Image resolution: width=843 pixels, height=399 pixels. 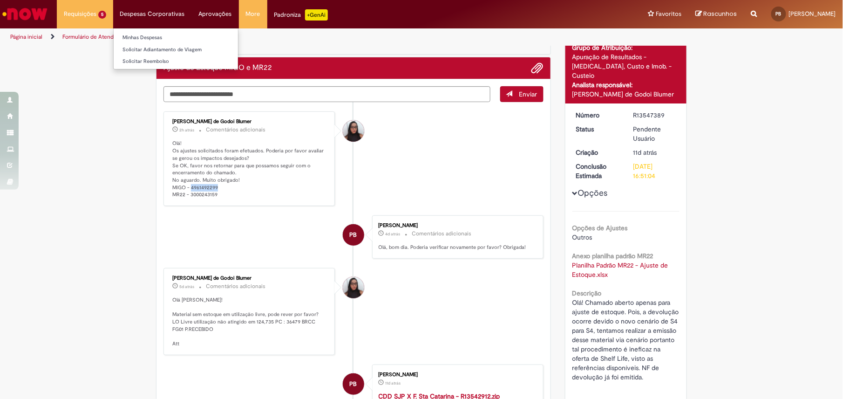 I want to click on span: 5d atrás, so click(x=187, y=287).